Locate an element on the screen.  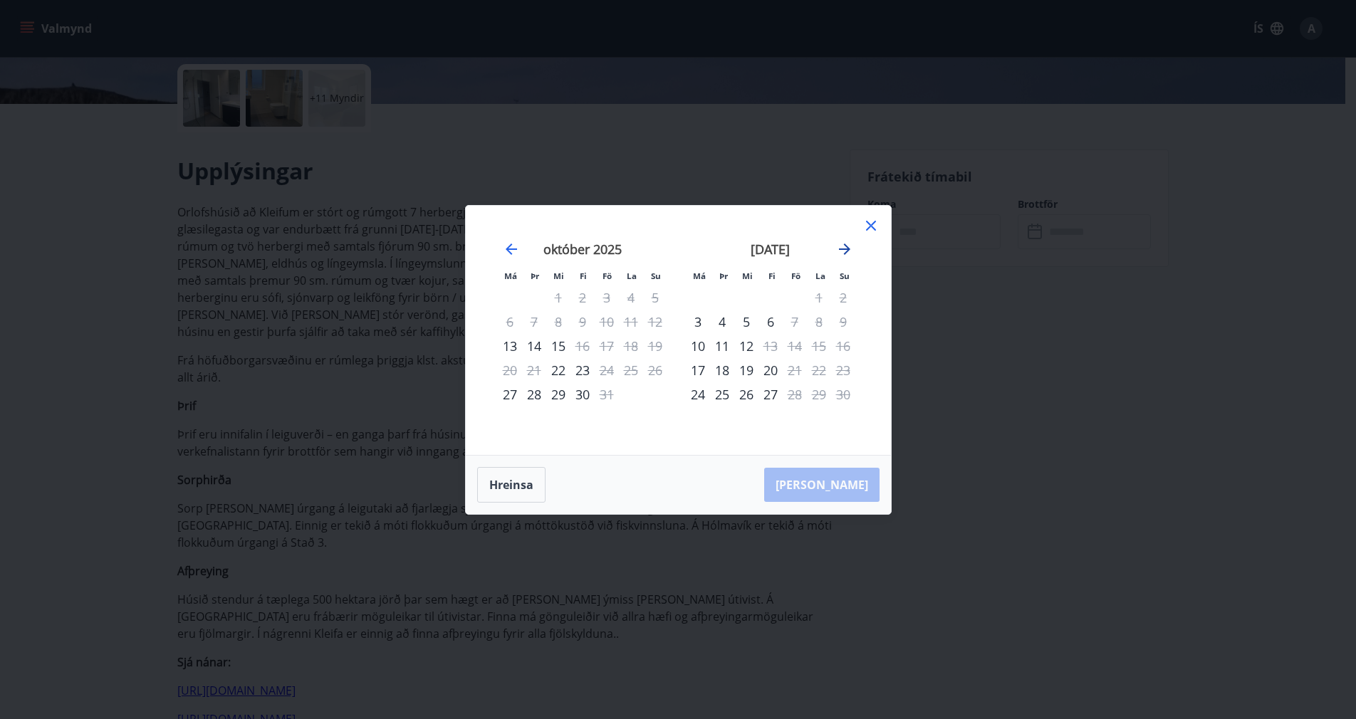
div: 12 is located at coordinates (746, 346).